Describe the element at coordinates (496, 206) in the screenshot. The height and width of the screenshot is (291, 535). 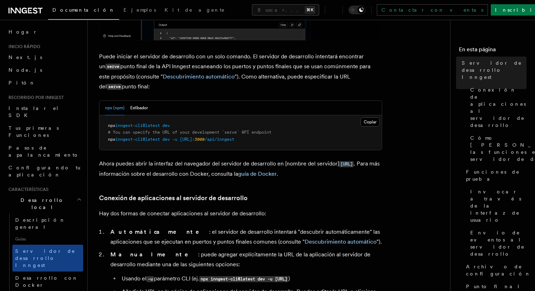
I see `font: Invocar a través de la interfaz de usuario` at that location.